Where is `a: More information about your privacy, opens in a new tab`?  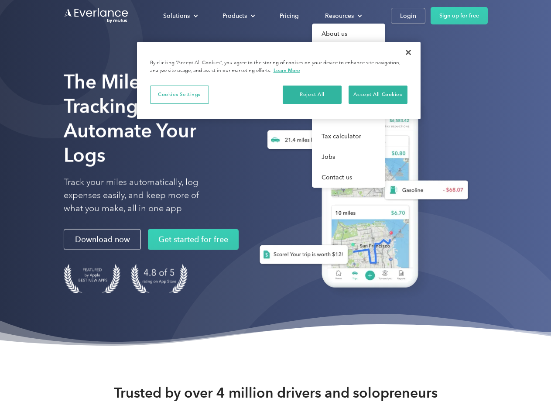
a: More information about your privacy, opens in a new tab is located at coordinates (287, 70).